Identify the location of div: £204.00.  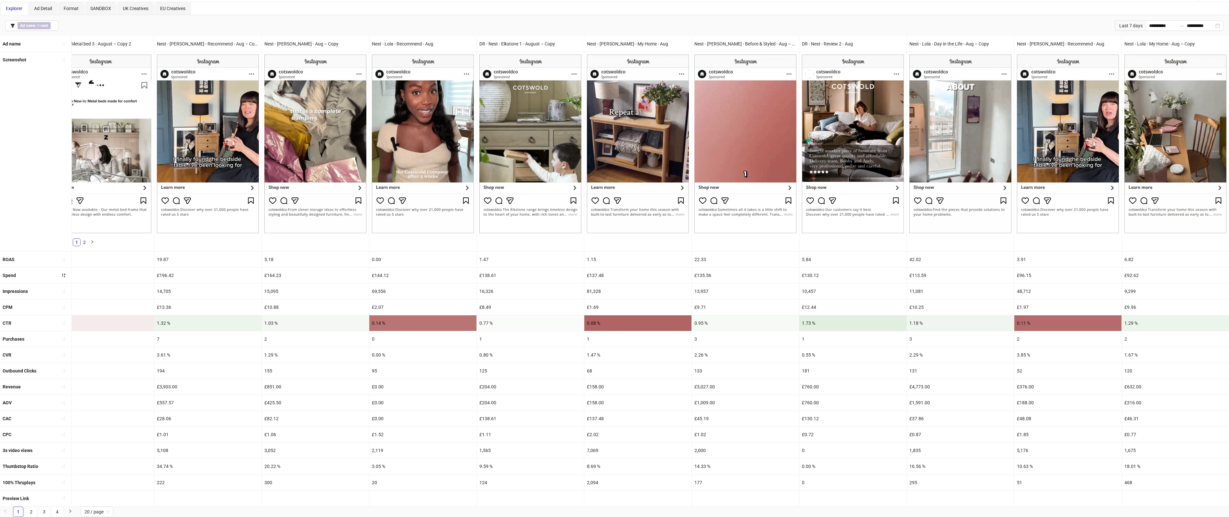
(530, 403).